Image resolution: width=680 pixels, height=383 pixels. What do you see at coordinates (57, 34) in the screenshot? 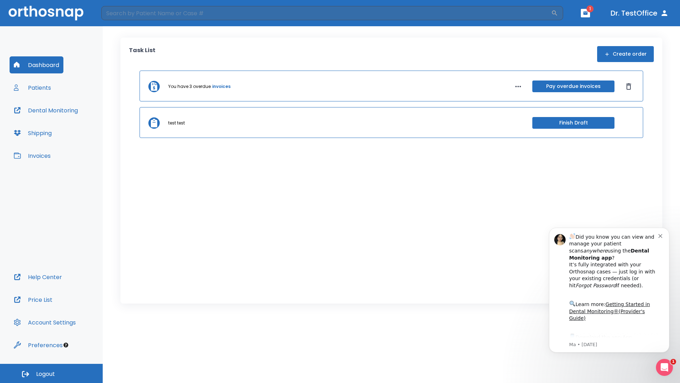
I see `i: anywhere` at bounding box center [57, 34].